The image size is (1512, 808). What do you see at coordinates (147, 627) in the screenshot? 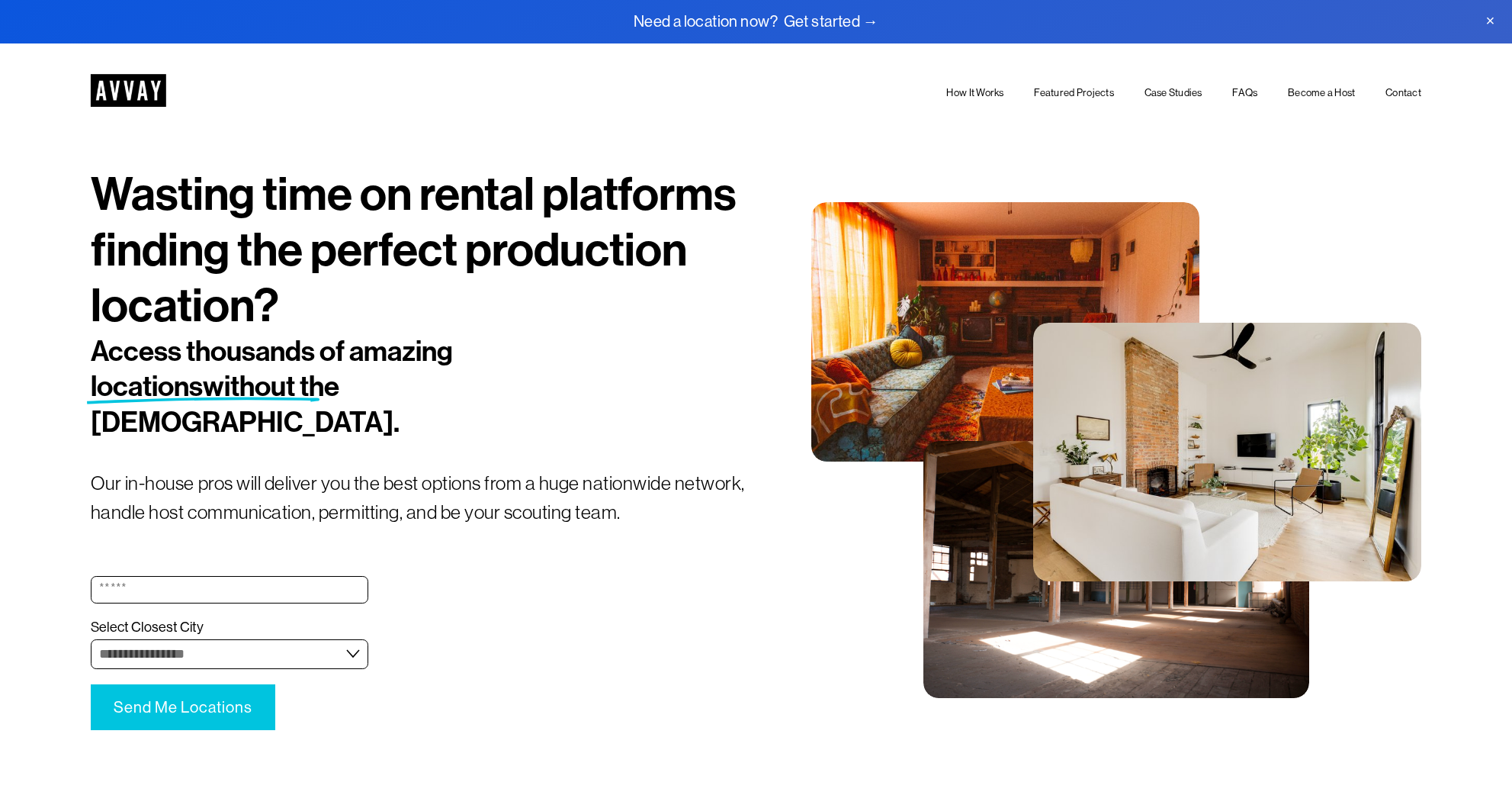
I see `span: Select Closest City` at bounding box center [147, 627].